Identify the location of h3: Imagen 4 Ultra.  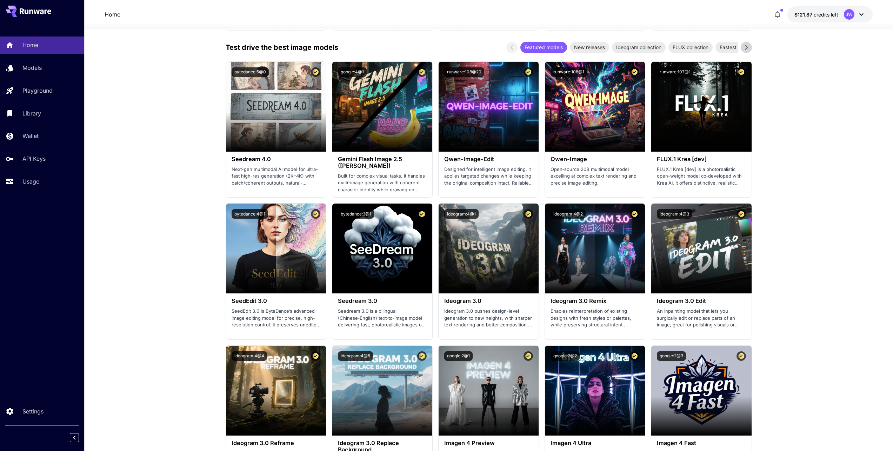
(594, 443).